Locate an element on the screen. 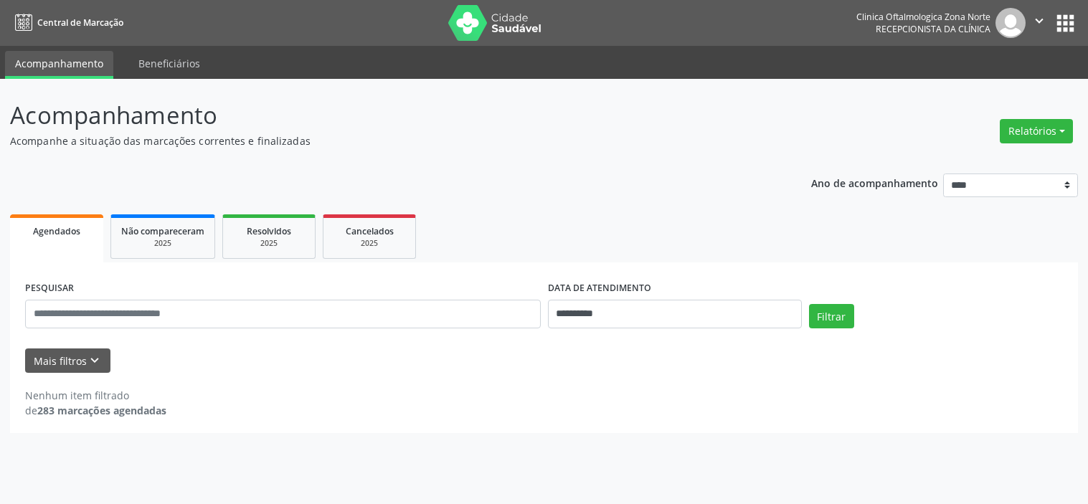 The image size is (1088, 504). div: Nenhum item filtrado is located at coordinates (95, 395).